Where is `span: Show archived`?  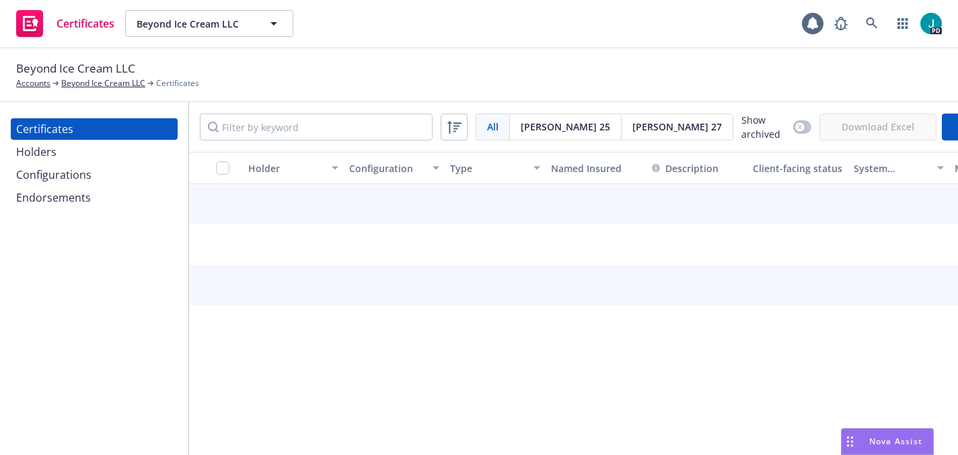
span: Show archived is located at coordinates (764, 127).